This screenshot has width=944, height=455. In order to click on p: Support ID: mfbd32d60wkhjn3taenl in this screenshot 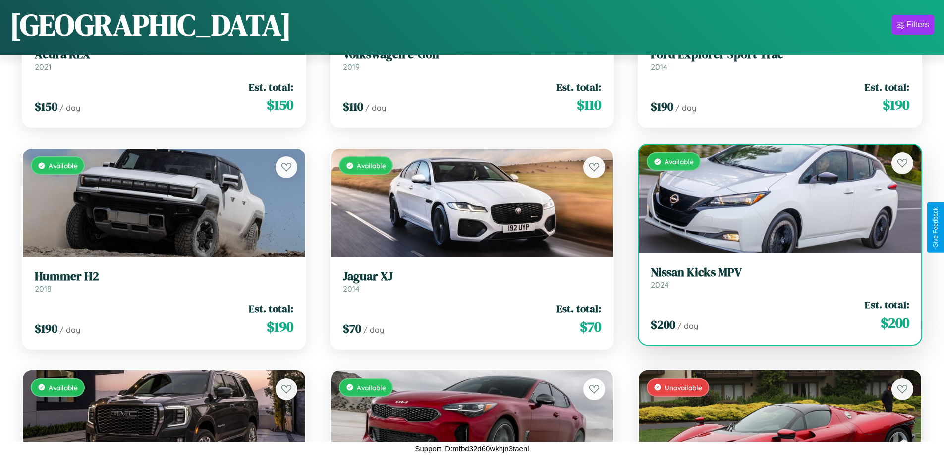, I will do `click(472, 448)`.